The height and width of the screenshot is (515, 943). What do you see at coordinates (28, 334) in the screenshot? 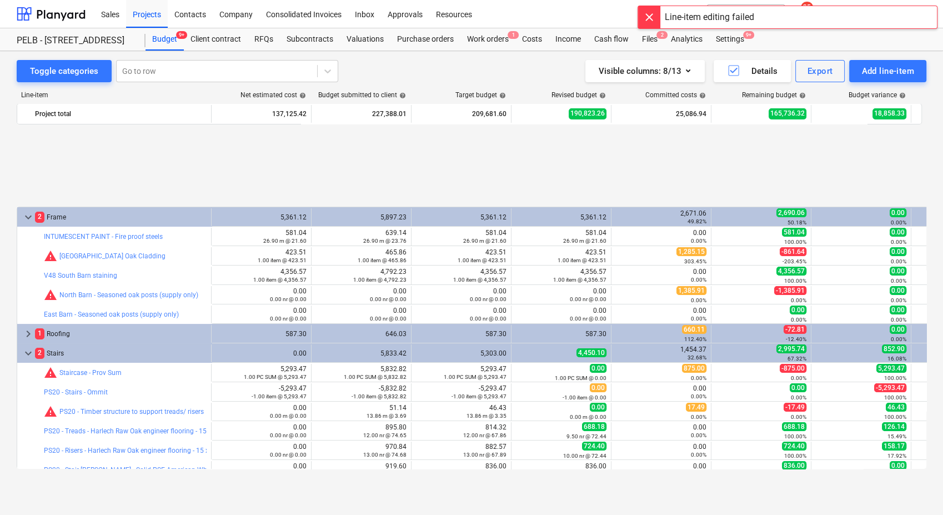
I see `span: keyboard_arrow_right` at bounding box center [28, 334].